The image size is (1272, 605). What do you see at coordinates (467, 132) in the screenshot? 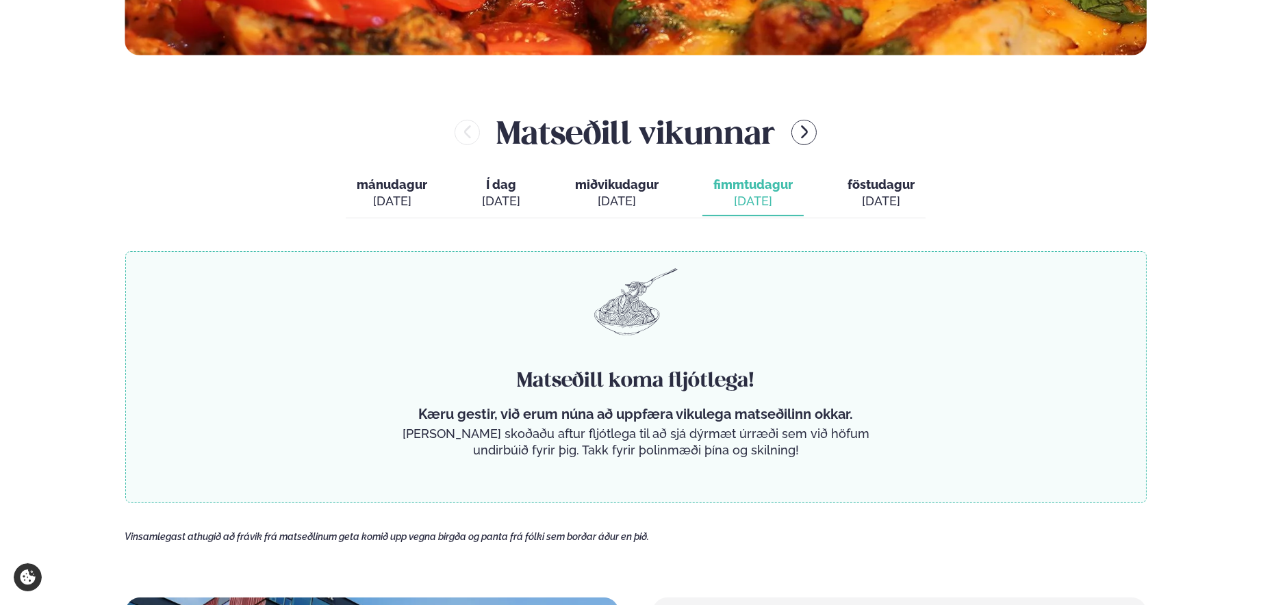
I see `button: menu-btn-left` at bounding box center [467, 132].